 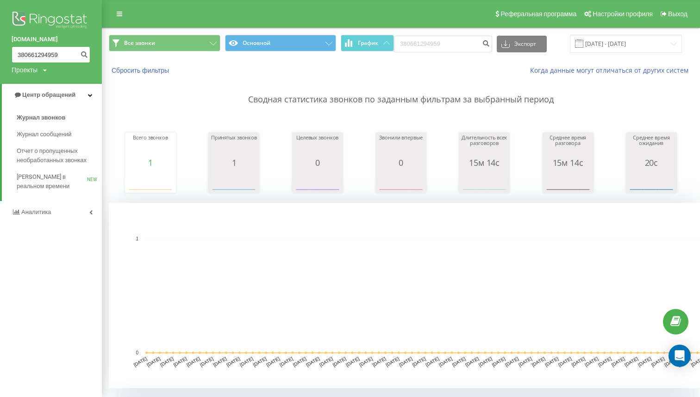 I want to click on a: Когда данные могут отличаться от других систем, so click(x=612, y=70).